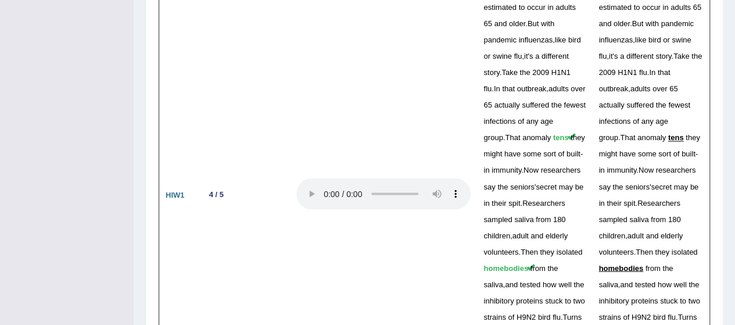 The image size is (735, 325). What do you see at coordinates (664, 283) in the screenshot?
I see `span: how` at bounding box center [664, 283].